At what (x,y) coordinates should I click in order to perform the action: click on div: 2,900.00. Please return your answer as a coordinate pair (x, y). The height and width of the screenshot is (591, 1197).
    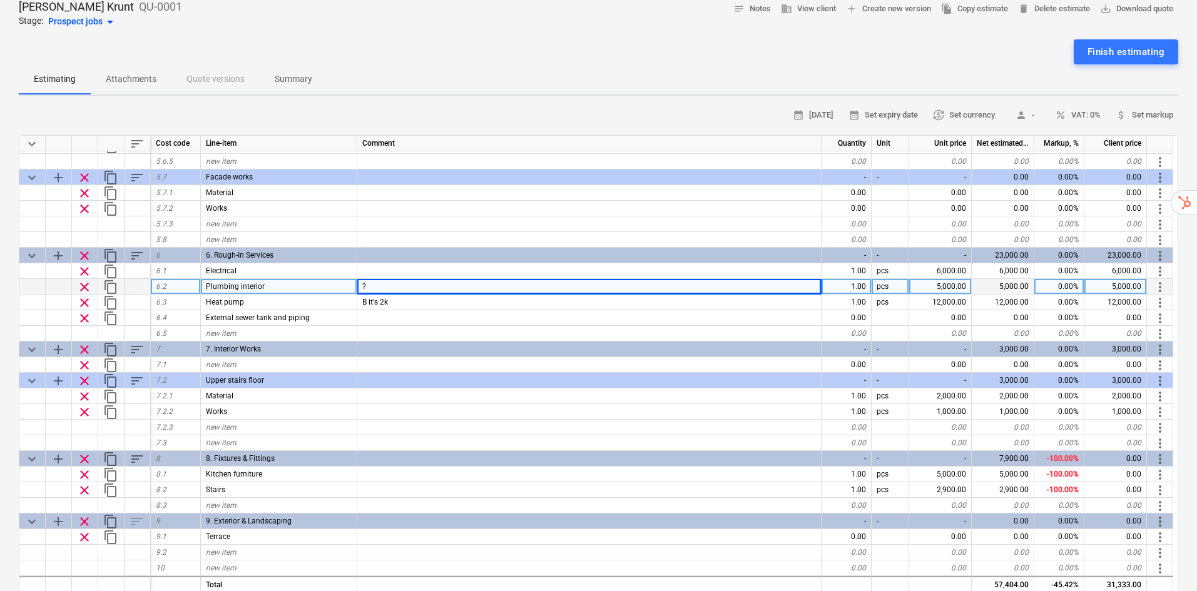
    Looking at the image, I should click on (1003, 490).